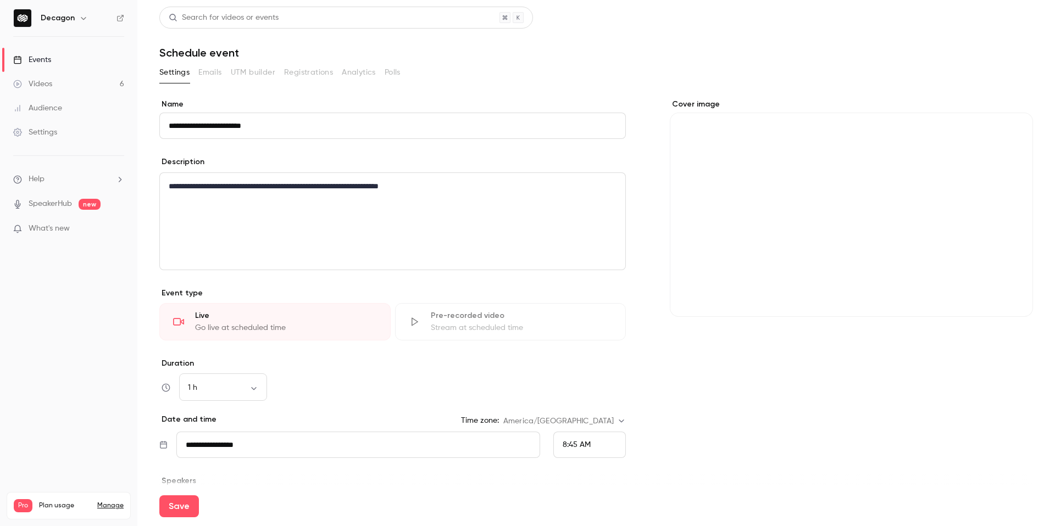  I want to click on div: Videos, so click(32, 84).